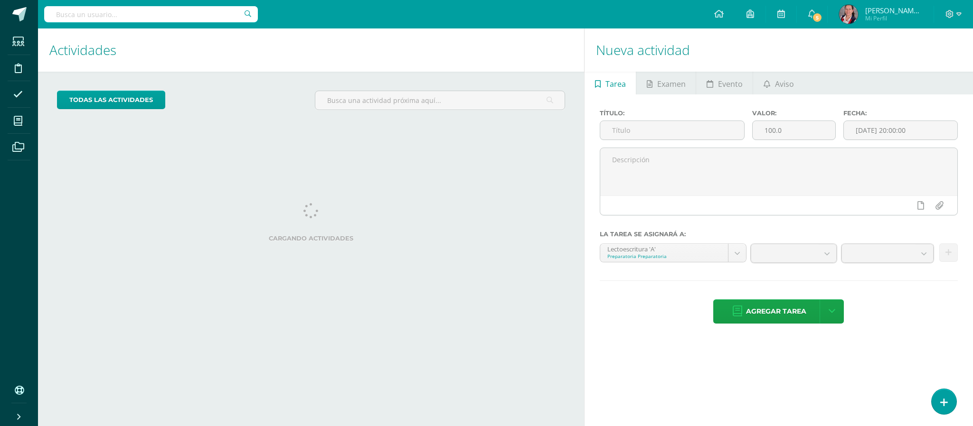 The width and height of the screenshot is (973, 426). Describe the element at coordinates (779, 234) in the screenshot. I see `label: La tarea se asignará a:` at that location.